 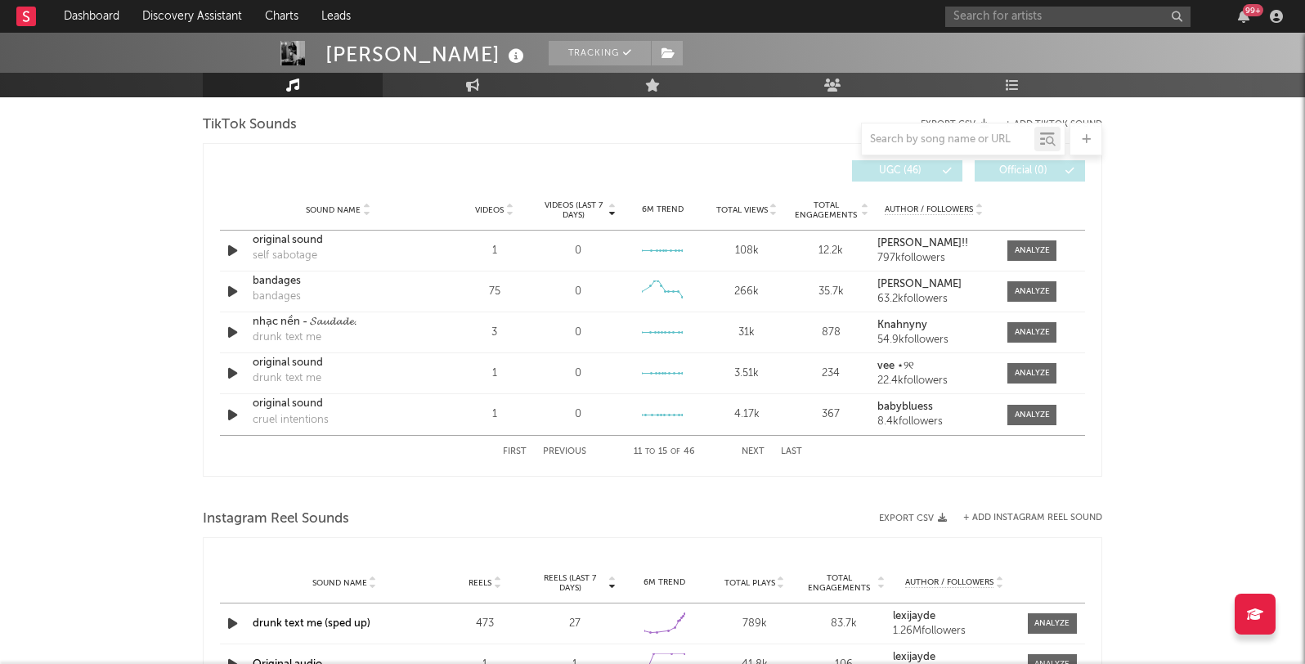 I want to click on div: 1.26M followers, so click(x=954, y=631).